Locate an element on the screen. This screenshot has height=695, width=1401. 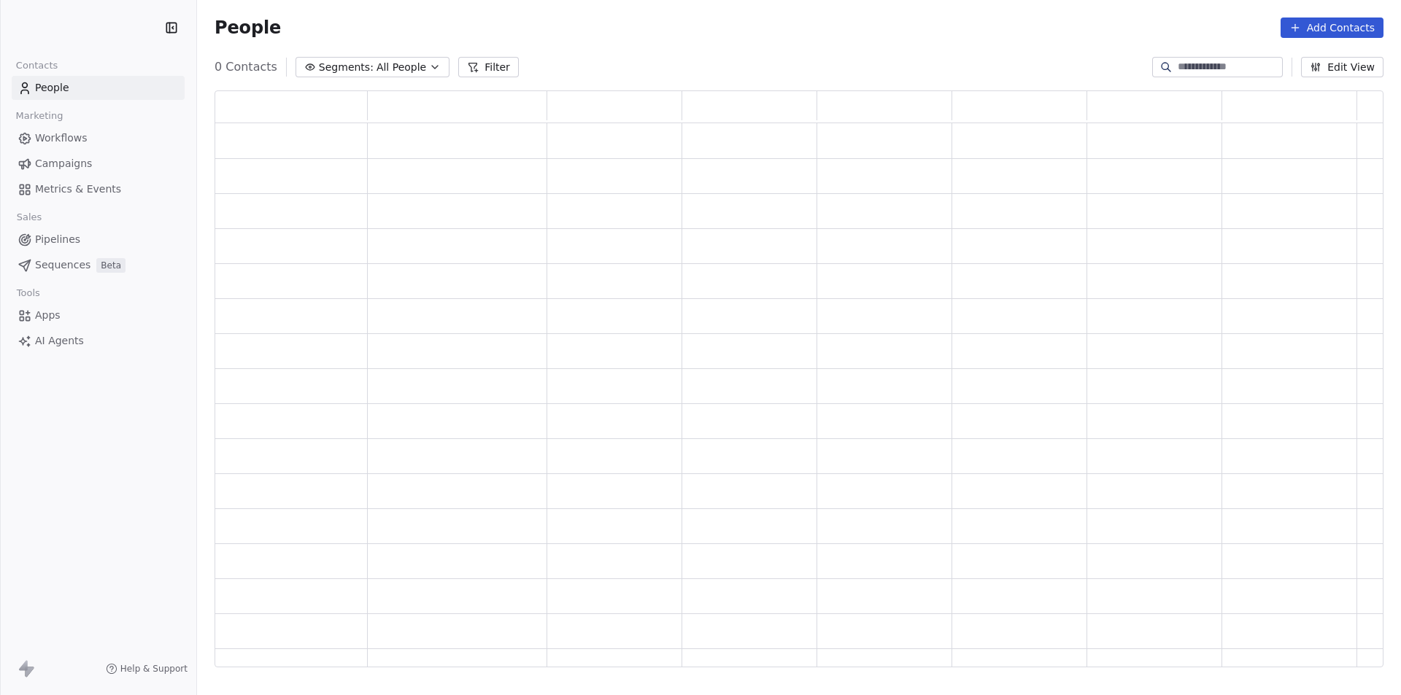
span: Metrics & Events is located at coordinates (78, 189).